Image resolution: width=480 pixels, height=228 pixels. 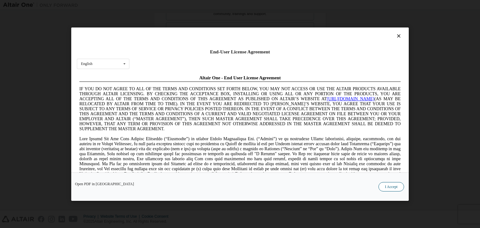 What do you see at coordinates (392, 187) in the screenshot?
I see `button: I Accept` at bounding box center [392, 187].